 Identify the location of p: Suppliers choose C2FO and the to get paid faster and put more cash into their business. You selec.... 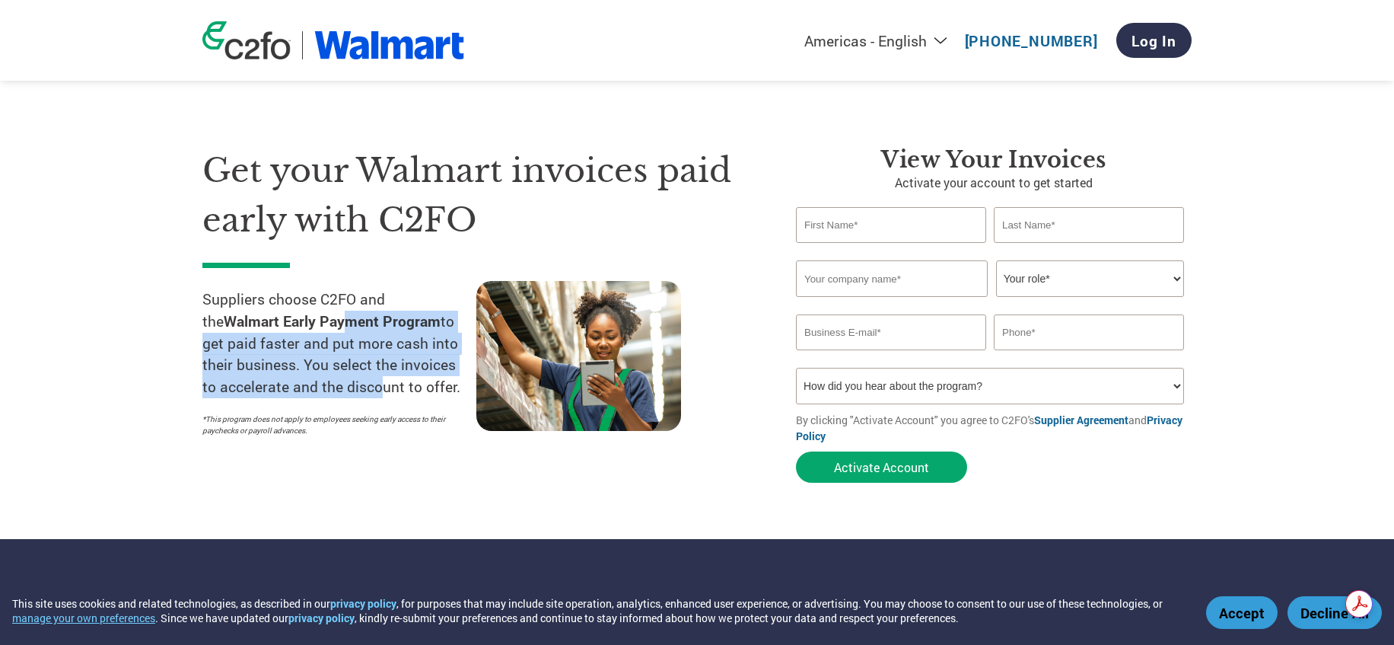
(339, 343).